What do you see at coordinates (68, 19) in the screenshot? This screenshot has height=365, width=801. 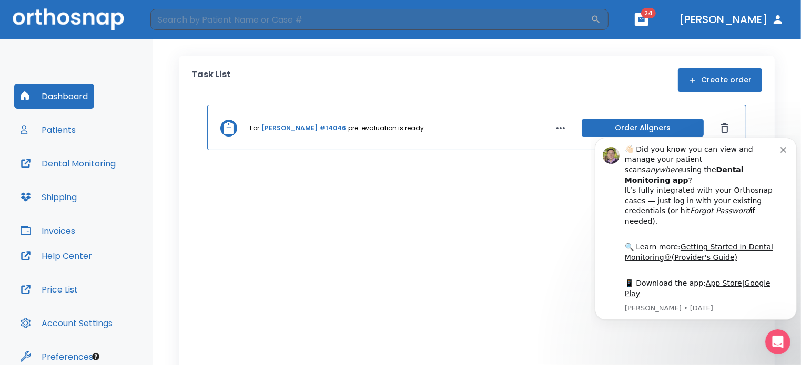 I see `img: Orthosnap` at bounding box center [68, 19].